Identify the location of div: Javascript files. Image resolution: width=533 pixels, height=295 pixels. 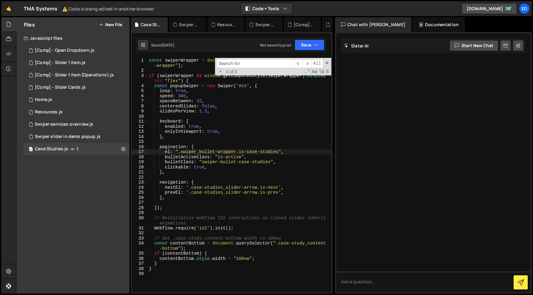
(73, 38).